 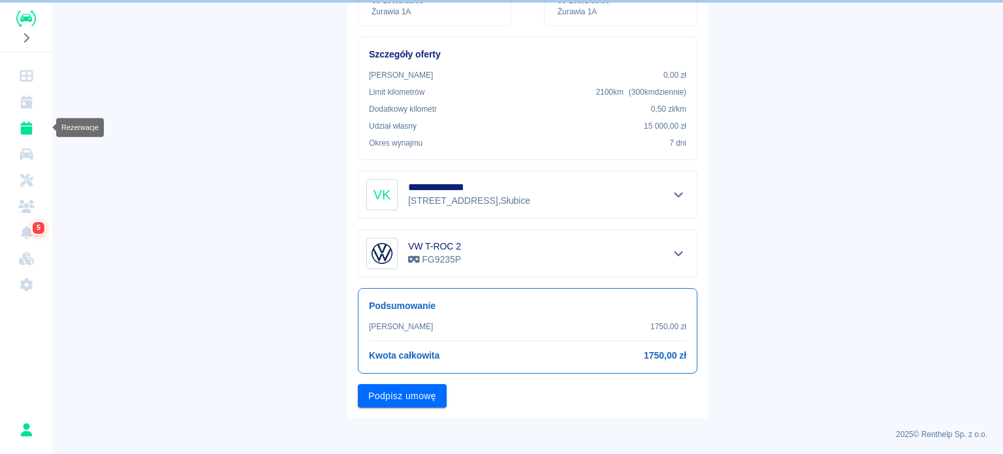 I want to click on p: Udział własny, so click(x=393, y=126).